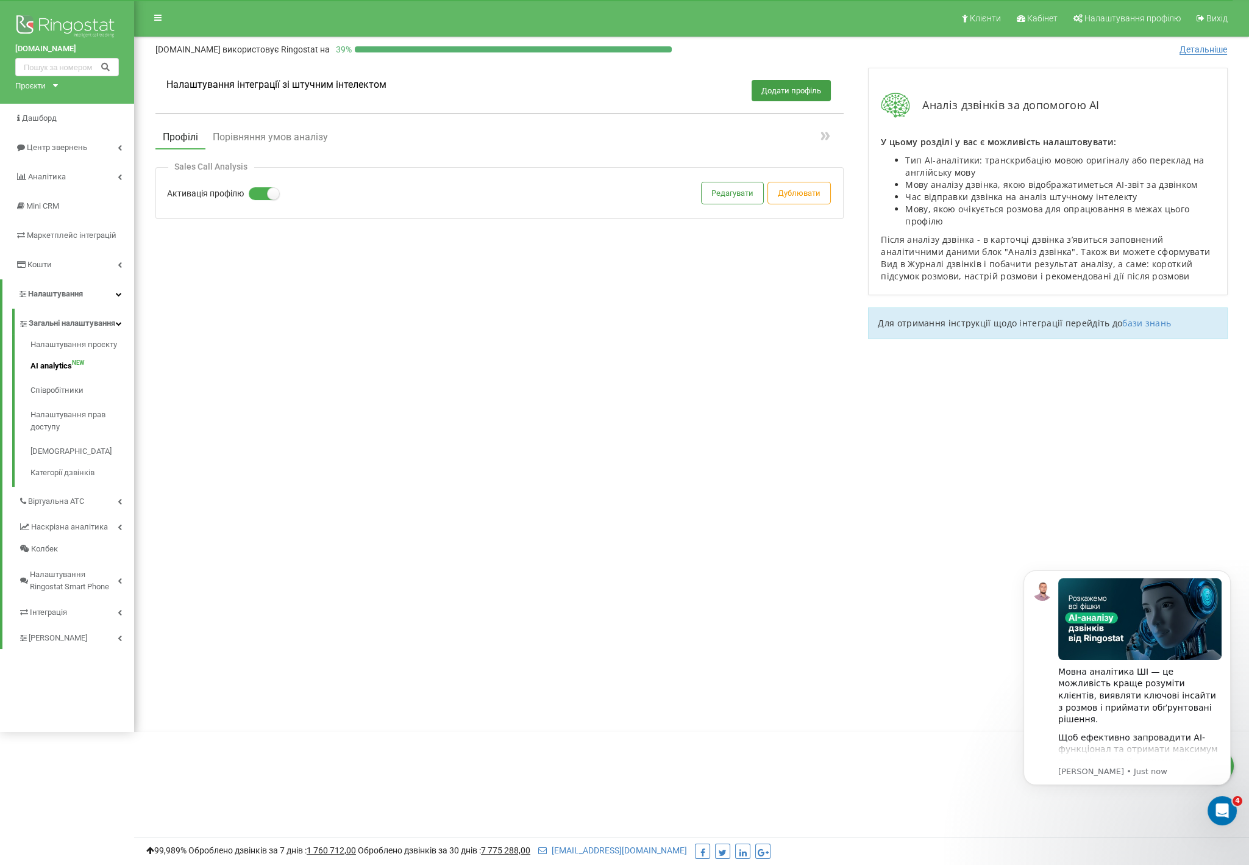 Image resolution: width=1249 pixels, height=865 pixels. I want to click on p: Message from Oleksandr, sent Just now, so click(135, 220).